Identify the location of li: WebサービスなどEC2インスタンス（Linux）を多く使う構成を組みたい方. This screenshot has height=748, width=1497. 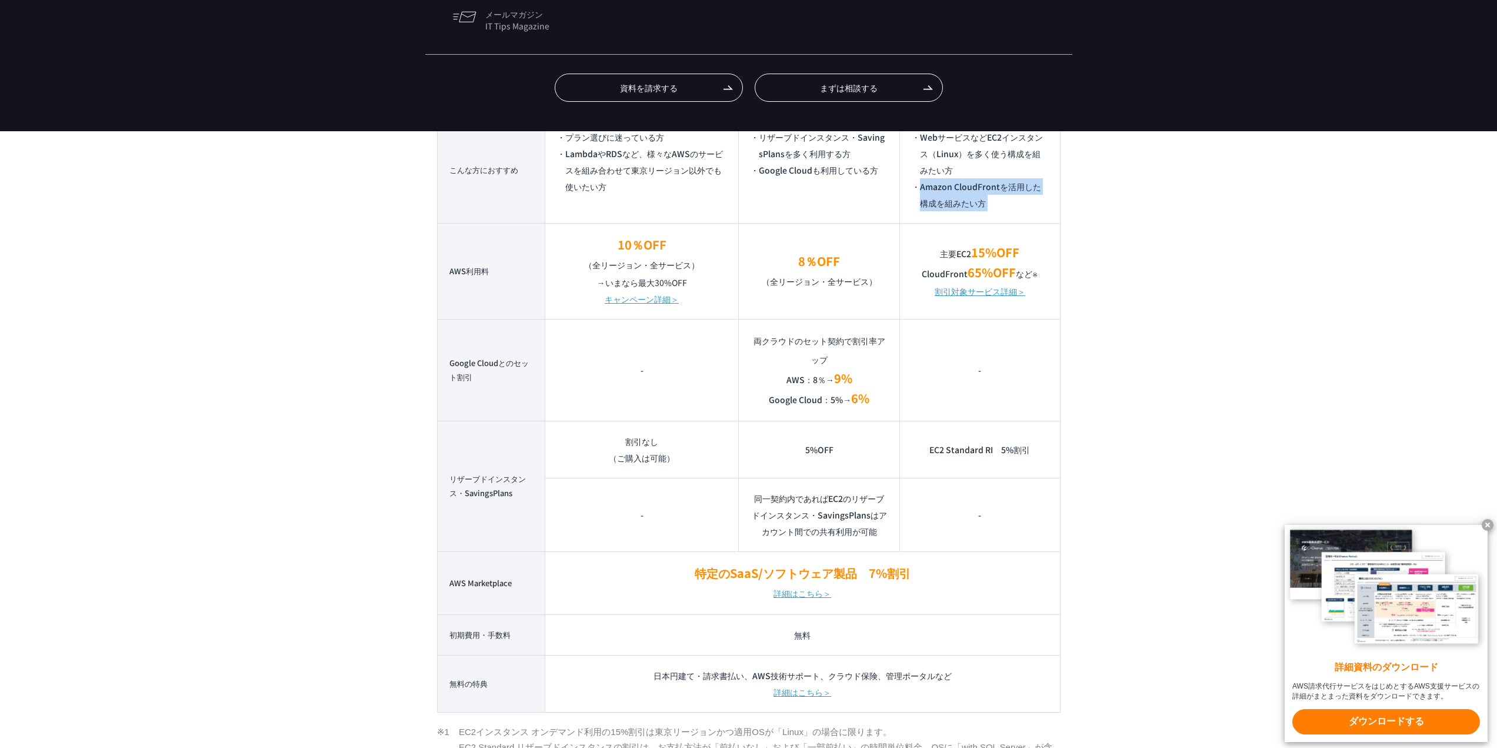
(979, 154).